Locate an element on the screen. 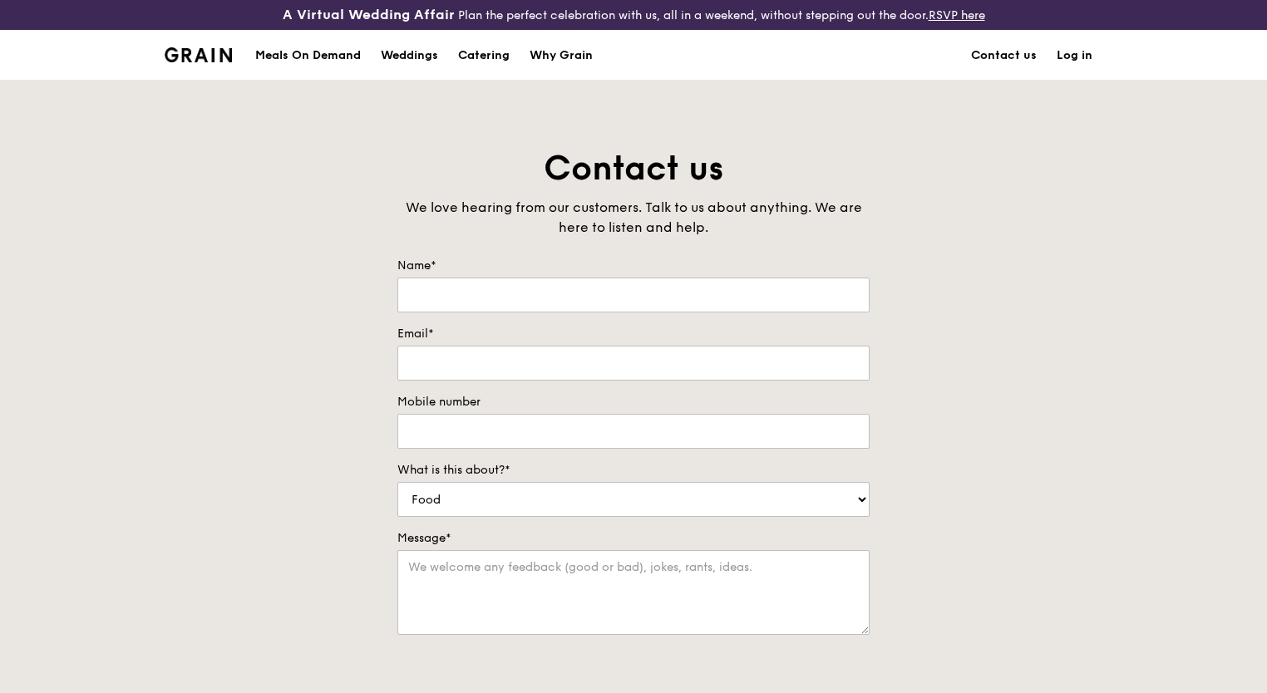 This screenshot has height=693, width=1267. a: Weddings is located at coordinates (409, 56).